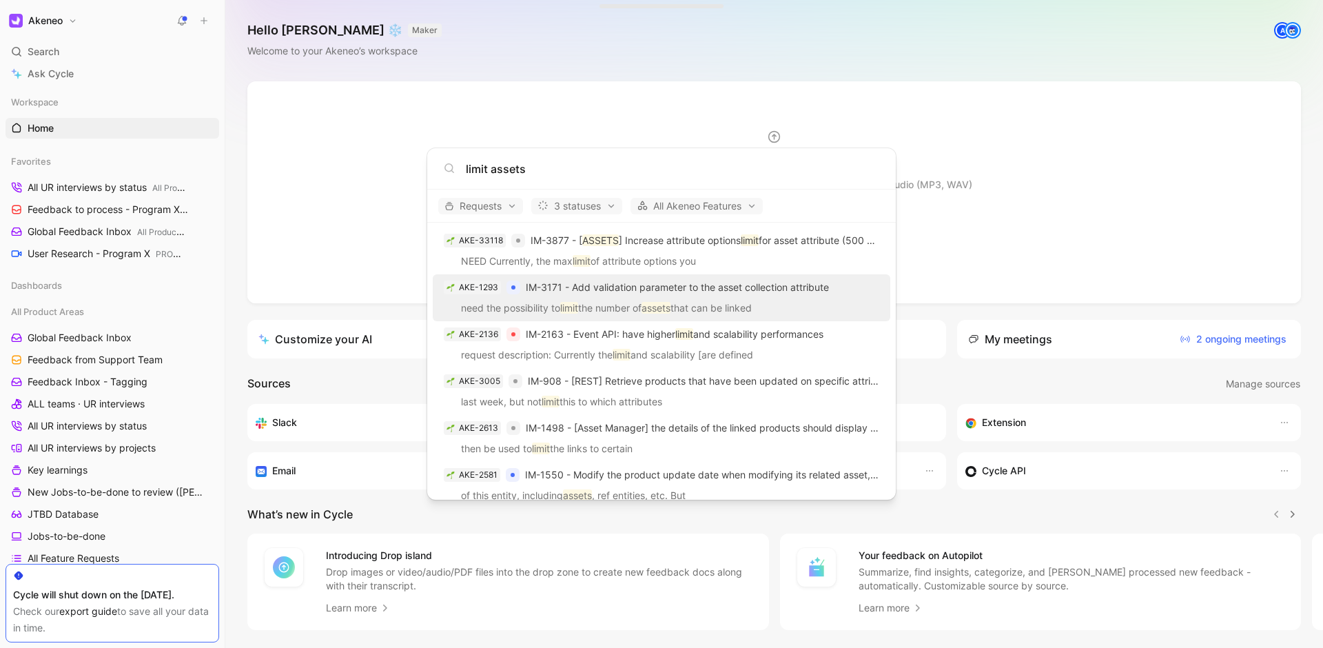 The image size is (1323, 648). Describe the element at coordinates (662, 310) in the screenshot. I see `p: need the possibility to the number of that can be linked` at that location.